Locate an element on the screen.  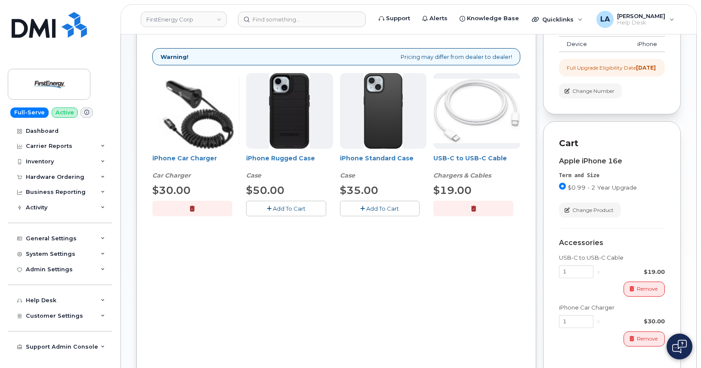
div: Term and Size is located at coordinates (612, 175).